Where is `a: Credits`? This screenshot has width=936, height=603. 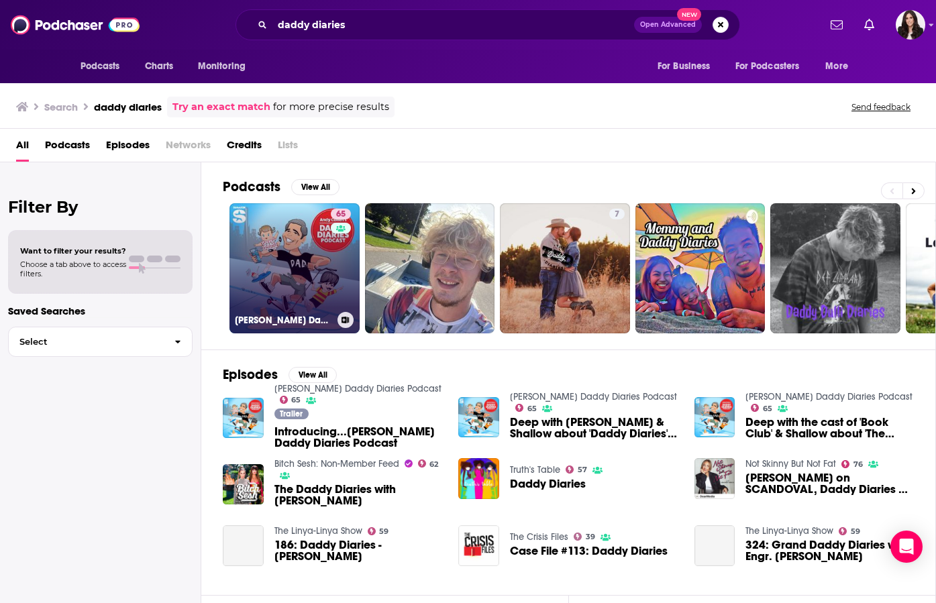 a: Credits is located at coordinates (244, 148).